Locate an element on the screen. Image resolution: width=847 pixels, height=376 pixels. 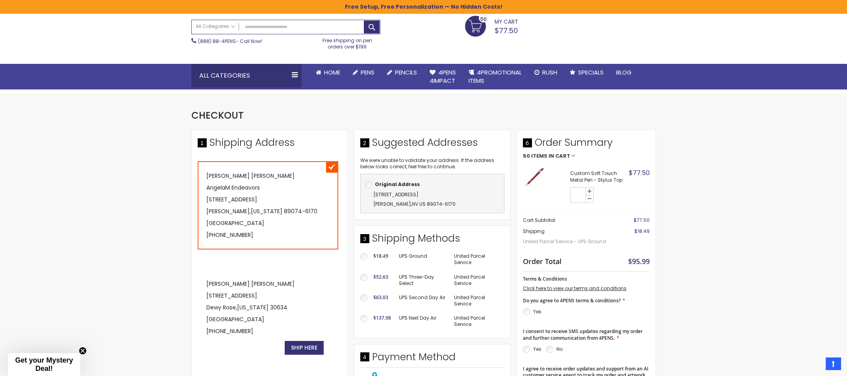
div: Payment Method is located at coordinates (432, 359).